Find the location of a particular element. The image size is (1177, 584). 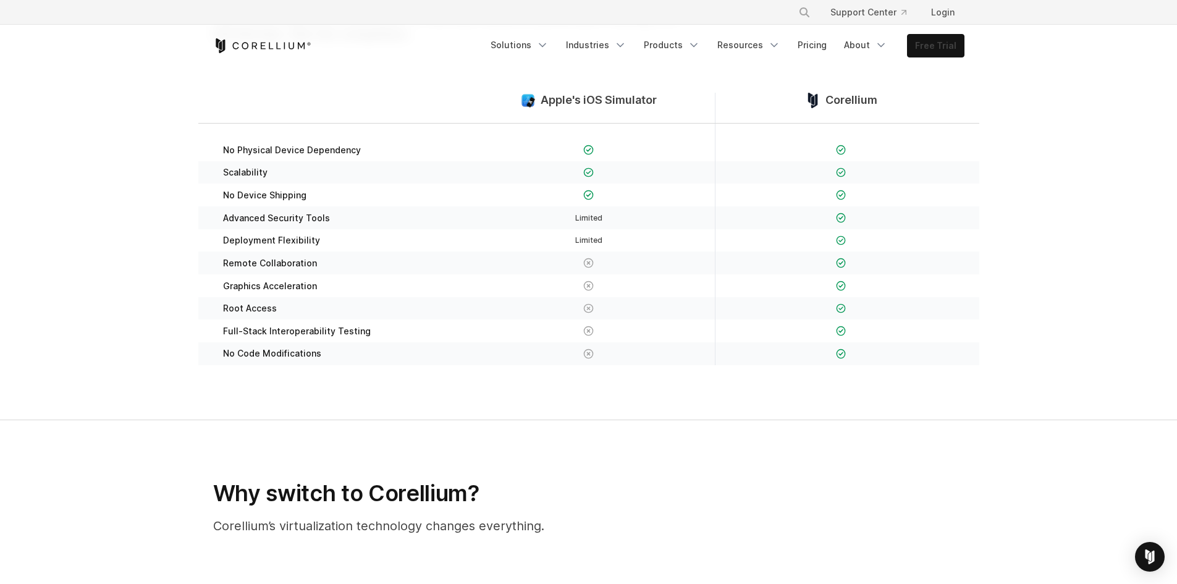

p: Corellium’s virtualization technology changes everything. is located at coordinates (459, 526).